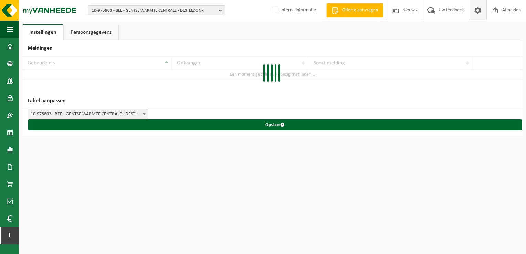  Describe the element at coordinates (9, 236) in the screenshot. I see `span: I` at that location.